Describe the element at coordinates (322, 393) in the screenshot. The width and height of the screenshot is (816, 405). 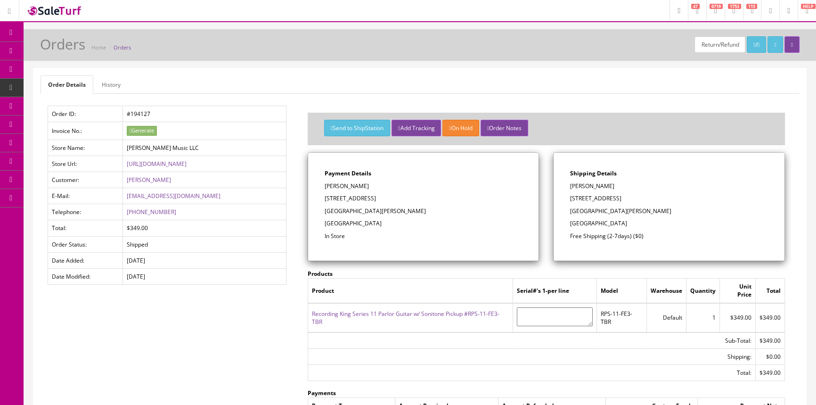
I see `strong: Payments` at that location.